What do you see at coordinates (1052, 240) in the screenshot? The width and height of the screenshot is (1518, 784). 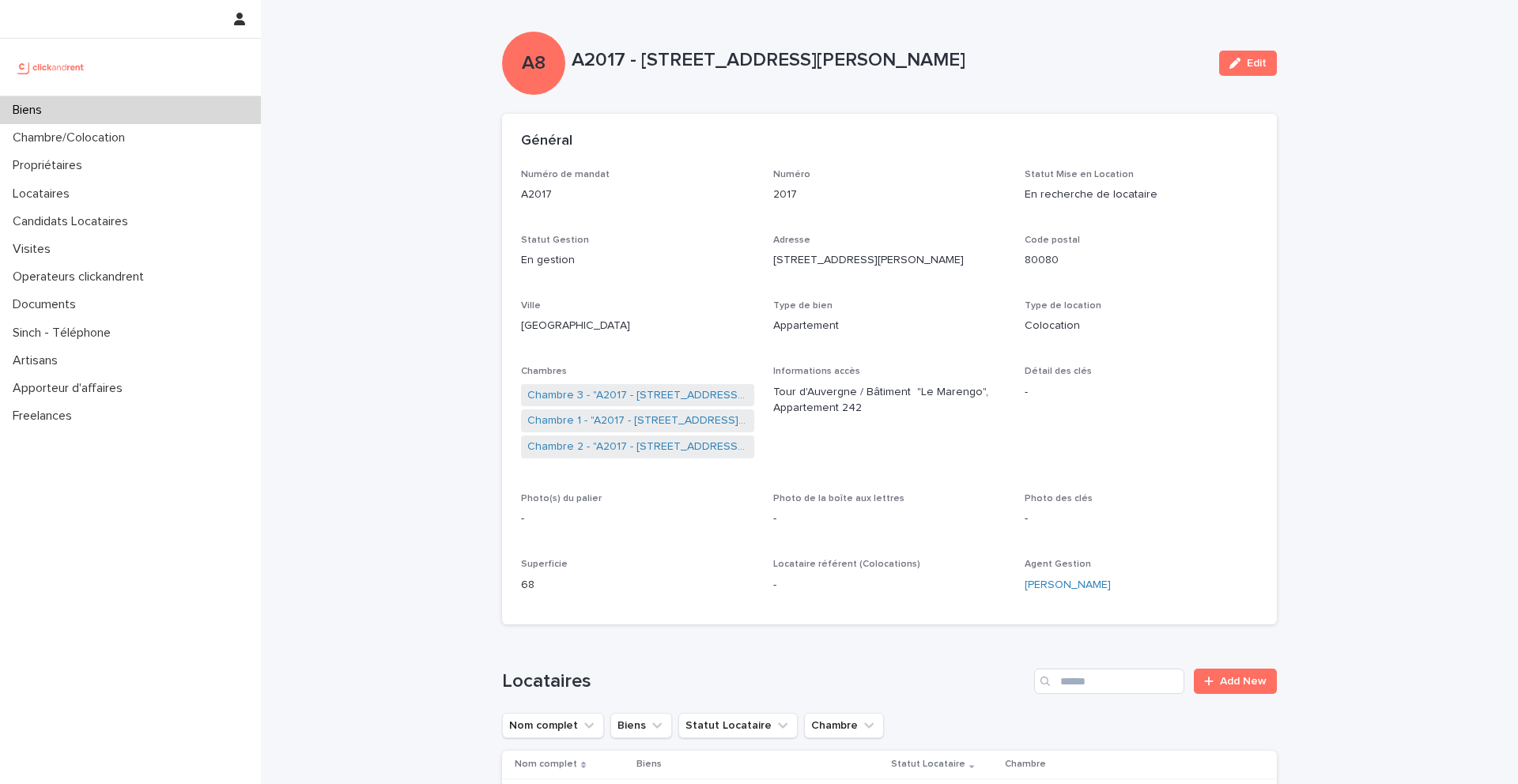 I see `span: Code postal` at bounding box center [1052, 240].